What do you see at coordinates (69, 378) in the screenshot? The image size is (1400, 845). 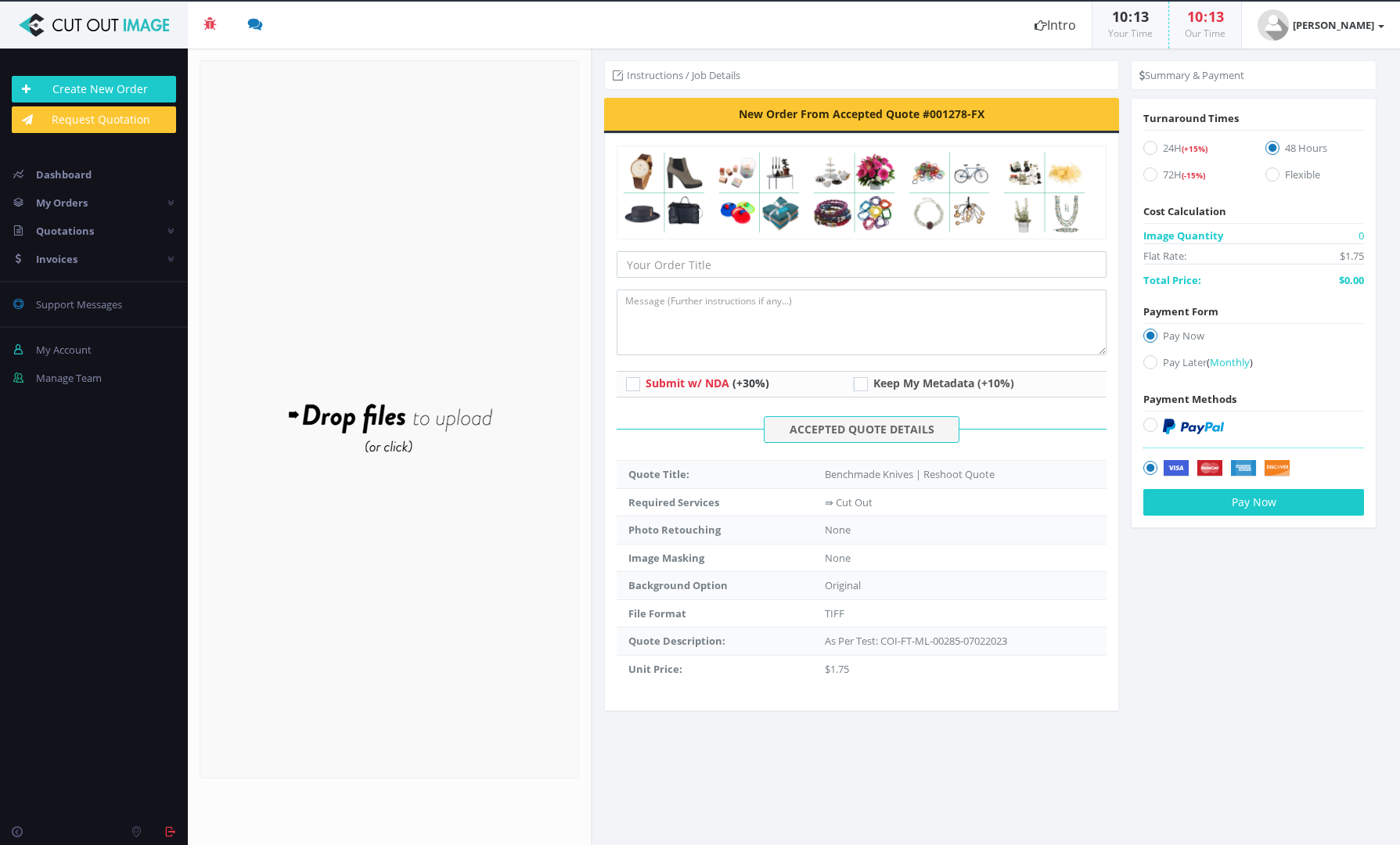 I see `span: Manage Team` at bounding box center [69, 378].